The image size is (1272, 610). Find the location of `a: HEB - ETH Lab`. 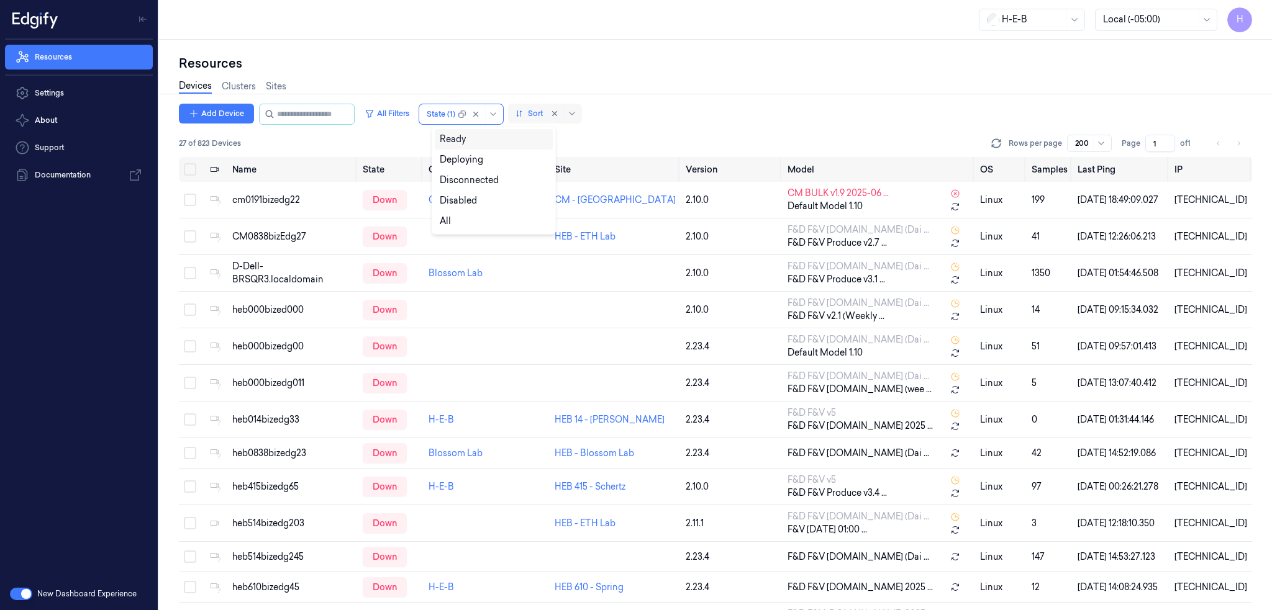

a: HEB - ETH Lab is located at coordinates (585, 524).